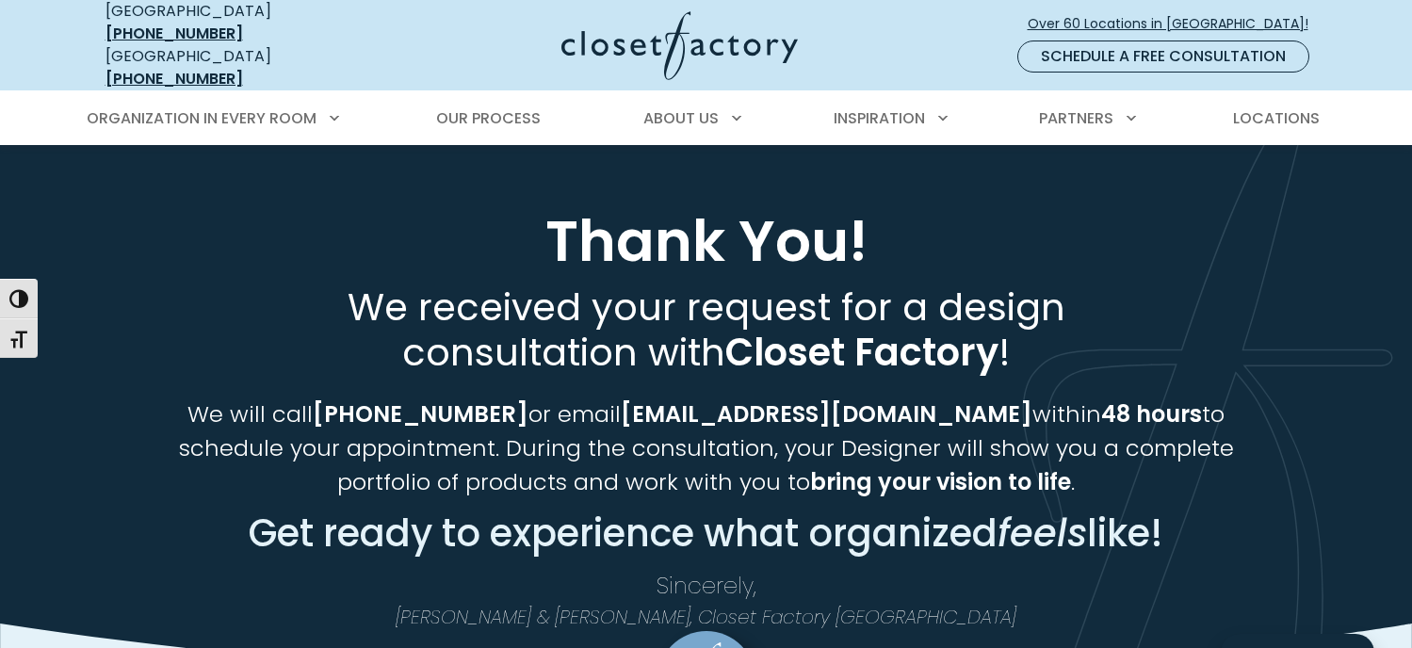 The width and height of the screenshot is (1412, 648). Describe the element at coordinates (707, 448) in the screenshot. I see `span: We will call or email within to schedule your appointment. During the consultation, your Designer...` at that location.